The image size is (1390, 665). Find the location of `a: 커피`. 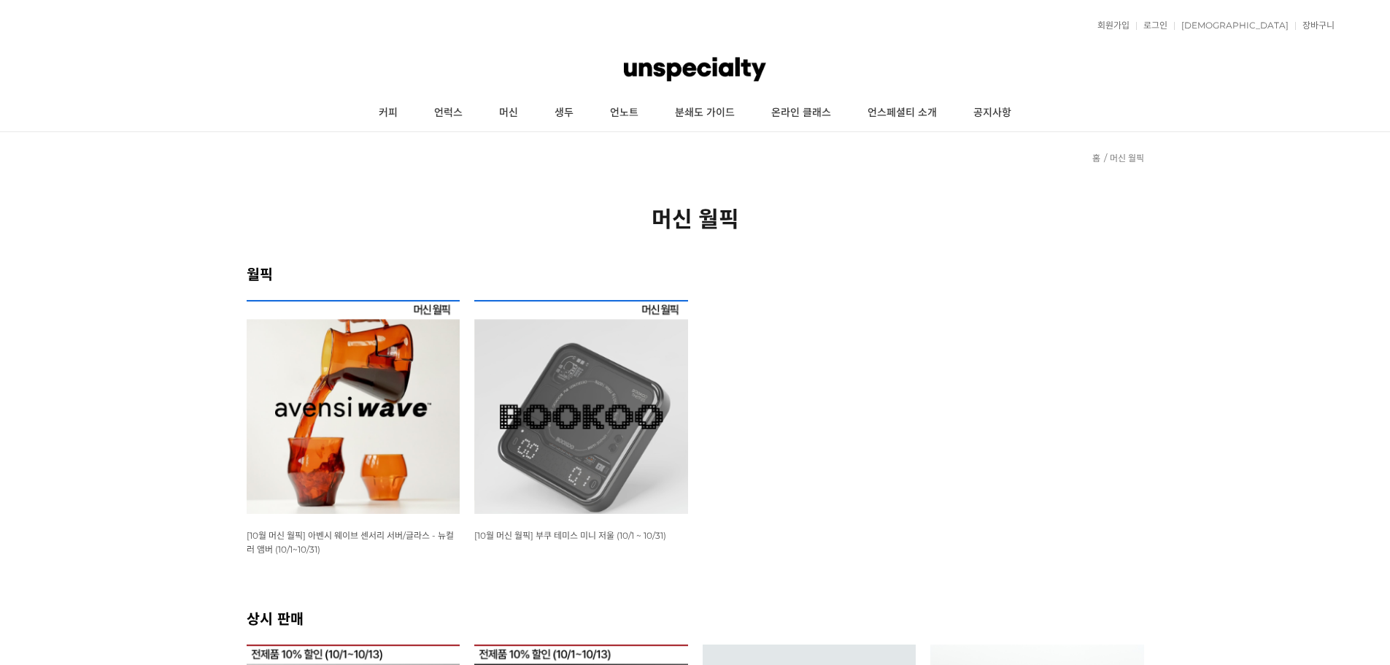

a: 커피 is located at coordinates (388, 113).